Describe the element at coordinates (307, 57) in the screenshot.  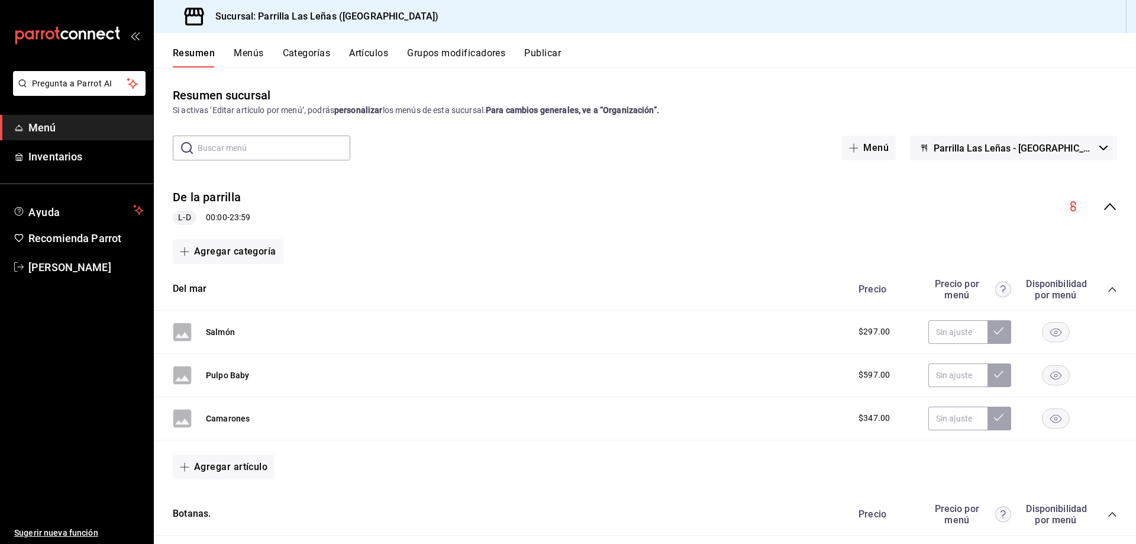
I see `button: Categorías` at that location.